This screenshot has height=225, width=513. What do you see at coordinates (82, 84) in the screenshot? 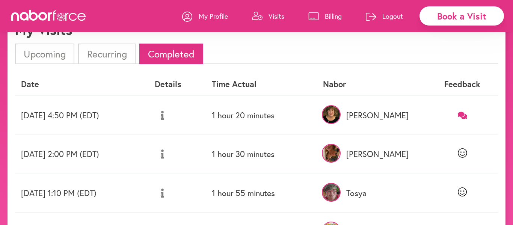
I see `th: Date` at bounding box center [82, 84].